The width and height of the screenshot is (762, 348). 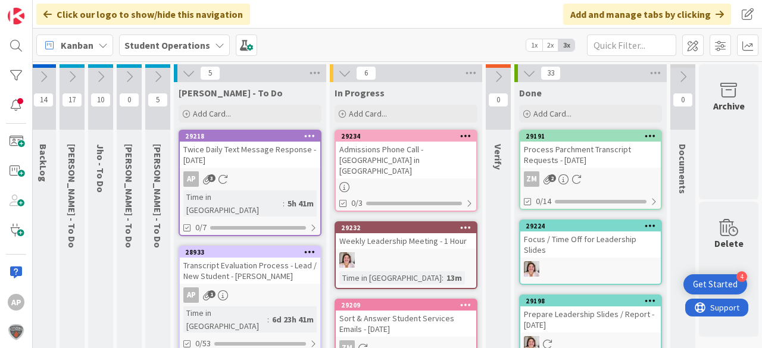 What do you see at coordinates (301, 204) in the screenshot?
I see `div: 5h 41m` at bounding box center [301, 204].